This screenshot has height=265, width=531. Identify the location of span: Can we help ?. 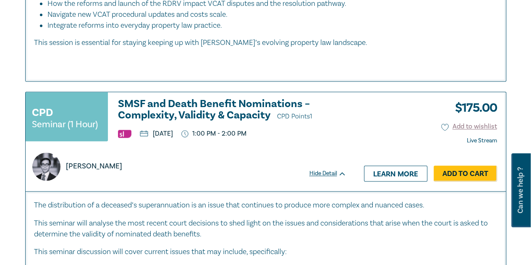
(520, 190).